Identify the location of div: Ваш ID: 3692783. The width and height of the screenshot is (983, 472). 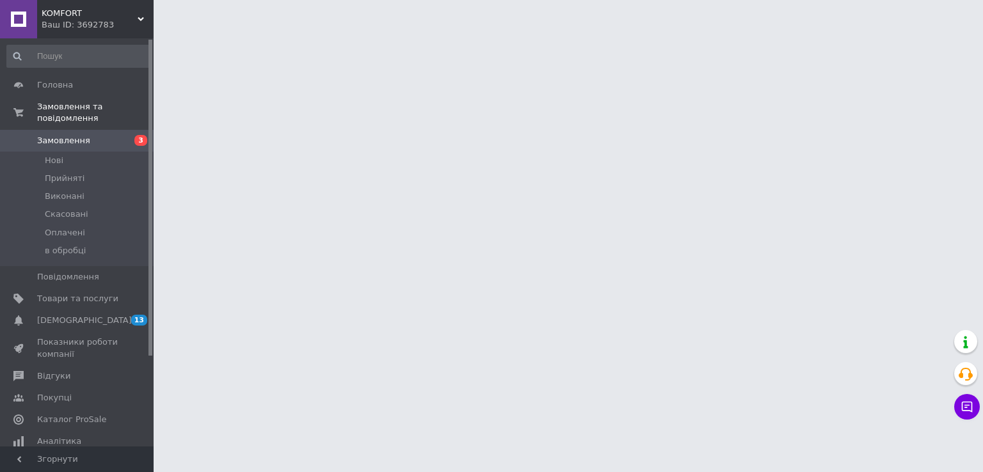
(97, 25).